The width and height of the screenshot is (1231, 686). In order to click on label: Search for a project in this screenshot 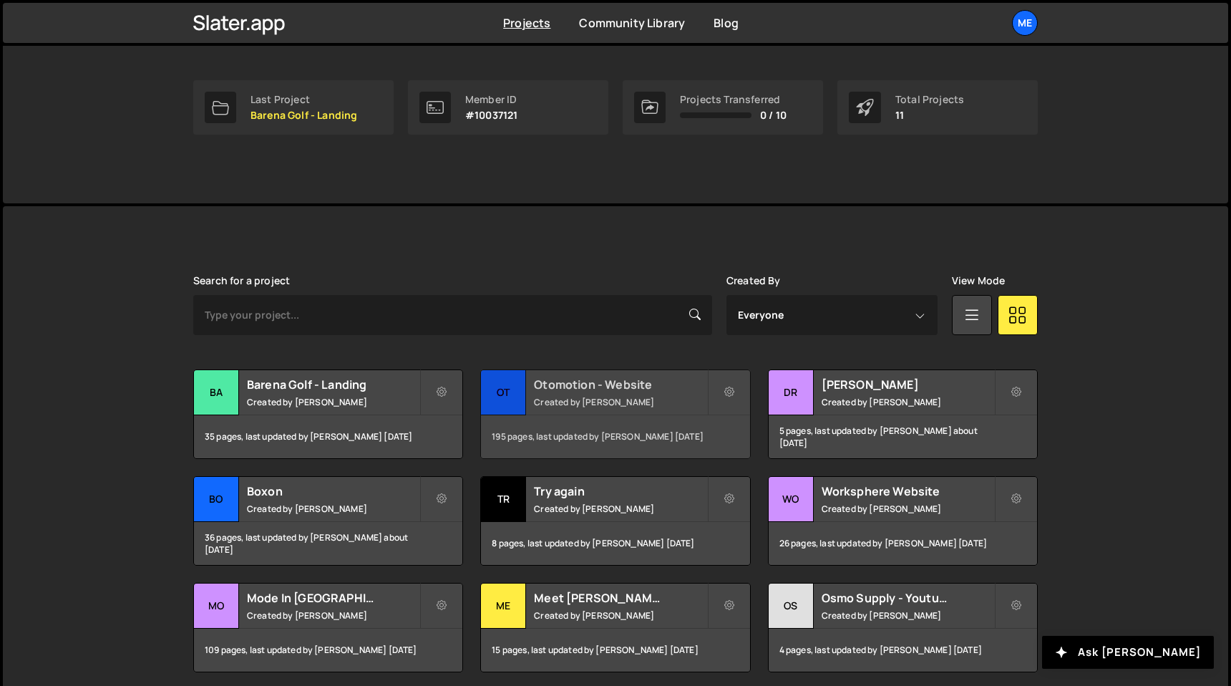, I will do `click(241, 281)`.